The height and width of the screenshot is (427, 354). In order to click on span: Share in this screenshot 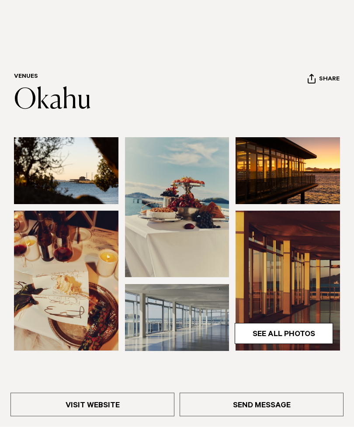, I will do `click(329, 80)`.